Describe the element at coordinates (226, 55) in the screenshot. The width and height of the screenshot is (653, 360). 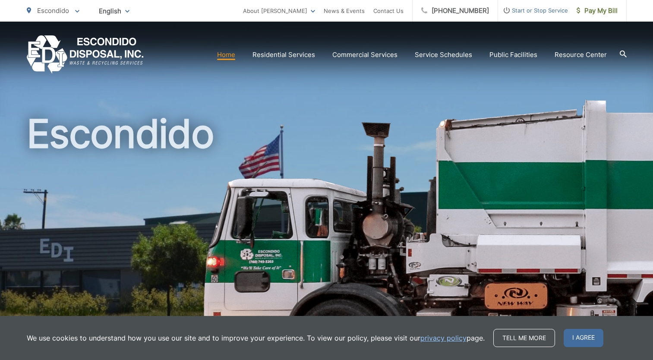
I see `a: Home` at that location.